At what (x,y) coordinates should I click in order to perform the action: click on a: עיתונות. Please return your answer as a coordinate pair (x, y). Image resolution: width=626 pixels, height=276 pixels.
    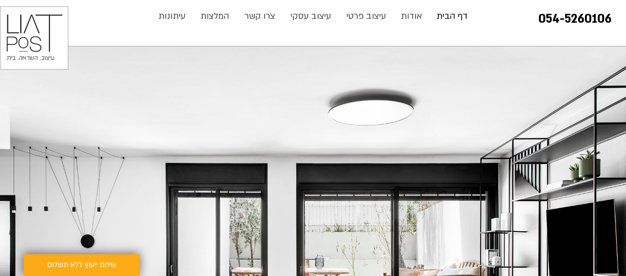
    Looking at the image, I should click on (172, 16).